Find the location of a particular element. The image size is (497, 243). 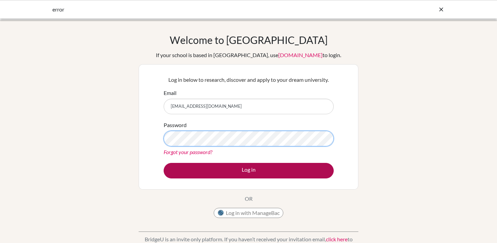

a: Forgot your password? is located at coordinates (188, 152).